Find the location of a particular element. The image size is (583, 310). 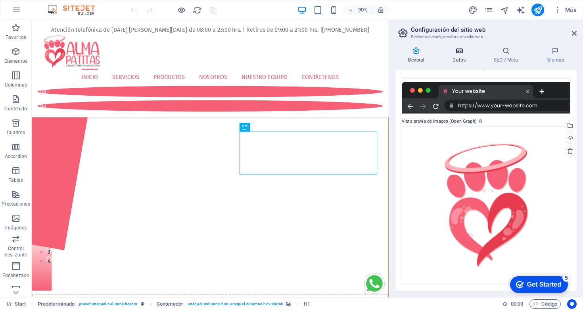

div: LOGOICONOAlmaPatitasTrazadoRGB250725-01-nHxHlZuelzvke9b-P5pi_g.png is located at coordinates (486, 205).